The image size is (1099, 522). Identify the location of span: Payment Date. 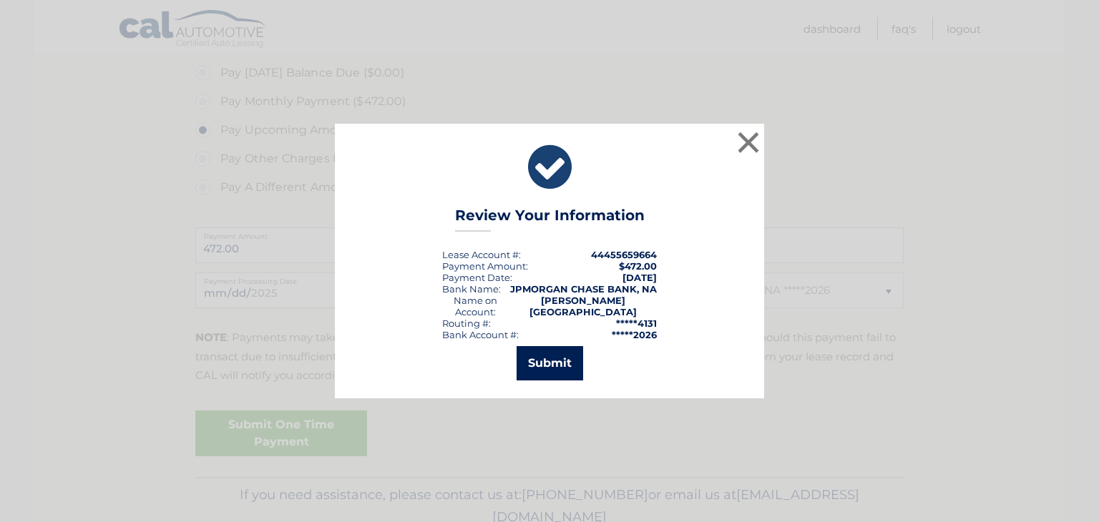
(476, 278).